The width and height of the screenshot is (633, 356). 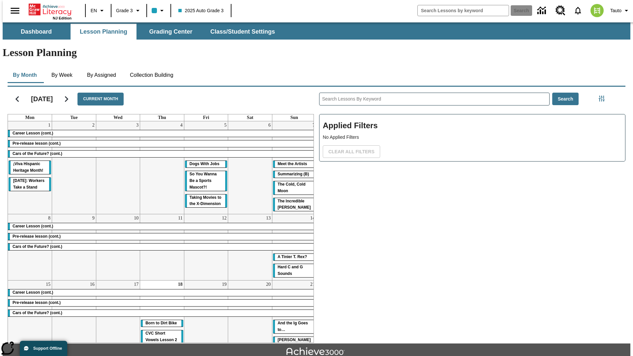 What do you see at coordinates (463, 11) in the screenshot?
I see `input: search field` at bounding box center [463, 11].